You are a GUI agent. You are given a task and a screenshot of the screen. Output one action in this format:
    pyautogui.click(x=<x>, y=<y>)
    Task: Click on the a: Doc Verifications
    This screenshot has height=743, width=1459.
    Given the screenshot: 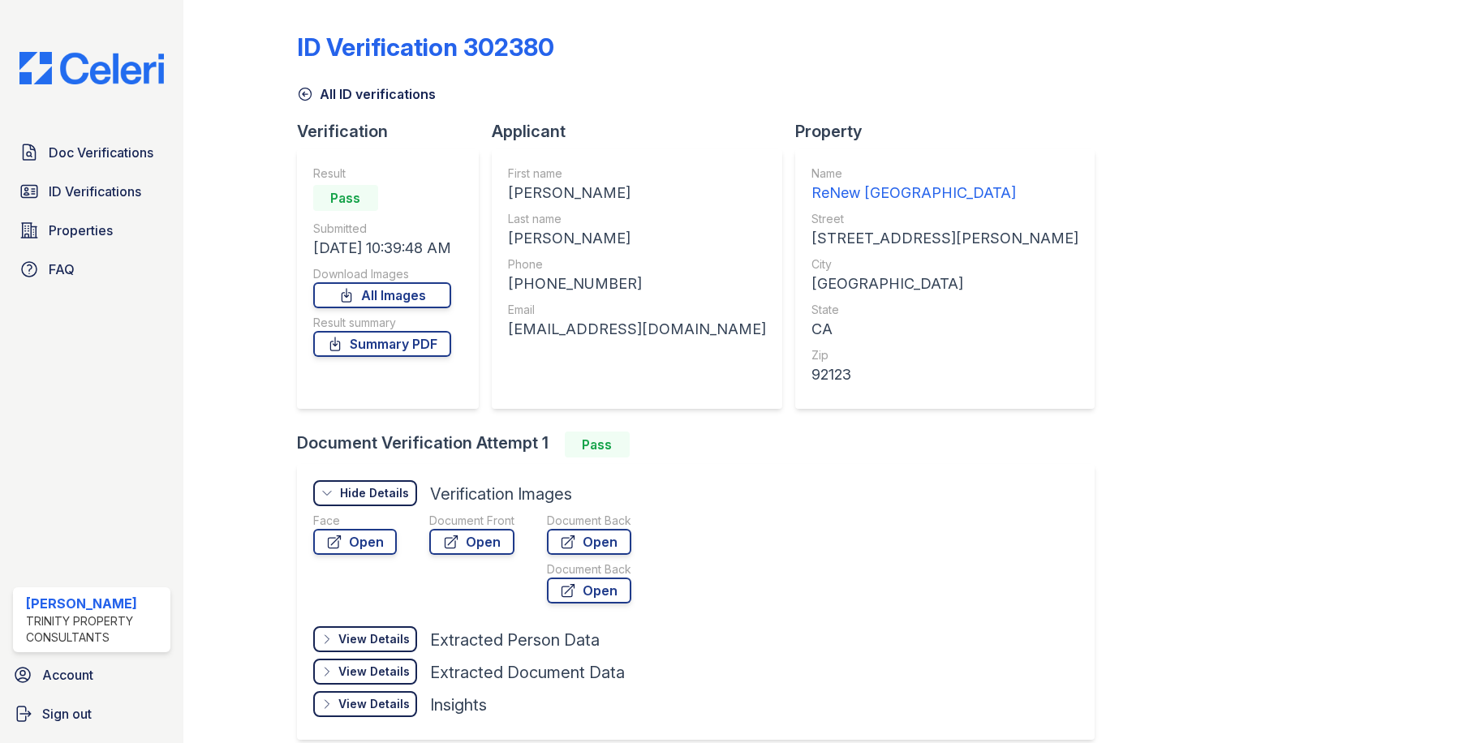 What is the action you would take?
    pyautogui.click(x=92, y=153)
    